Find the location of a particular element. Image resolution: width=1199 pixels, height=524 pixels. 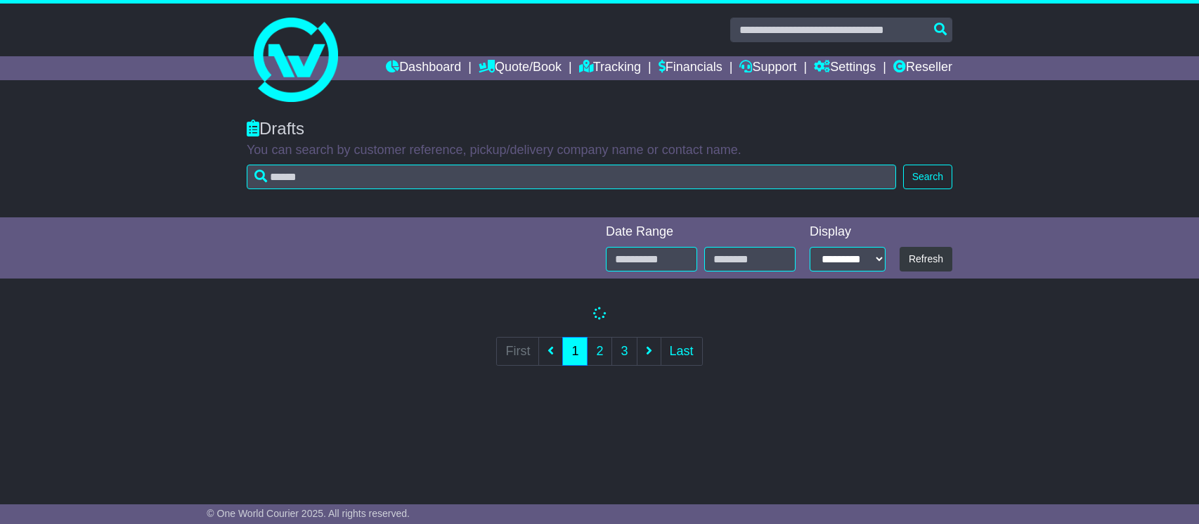

a: Quote/Book is located at coordinates (520, 68).